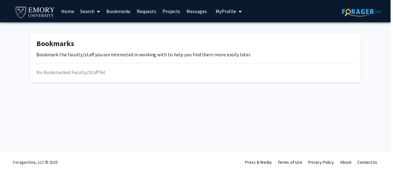 The image size is (393, 174). What do you see at coordinates (35, 12) in the screenshot?
I see `img: Emory University Logo` at bounding box center [35, 12].